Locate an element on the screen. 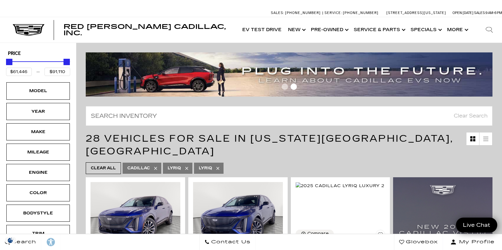 This screenshot has height=250, width=502. span: Live Chat is located at coordinates (476, 225).